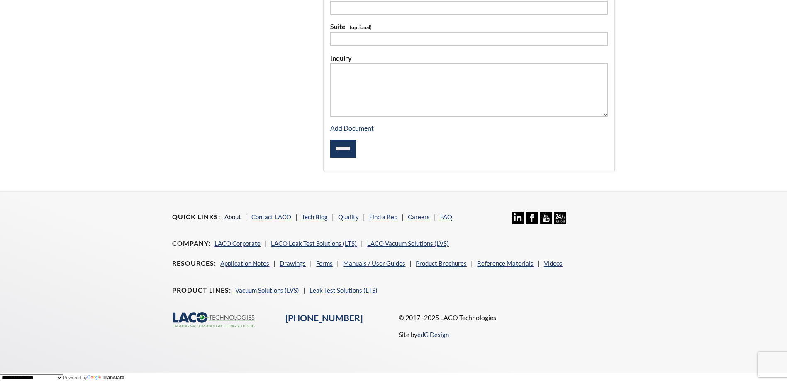 The height and width of the screenshot is (383, 787). I want to click on h4: Product Lines, so click(202, 290).